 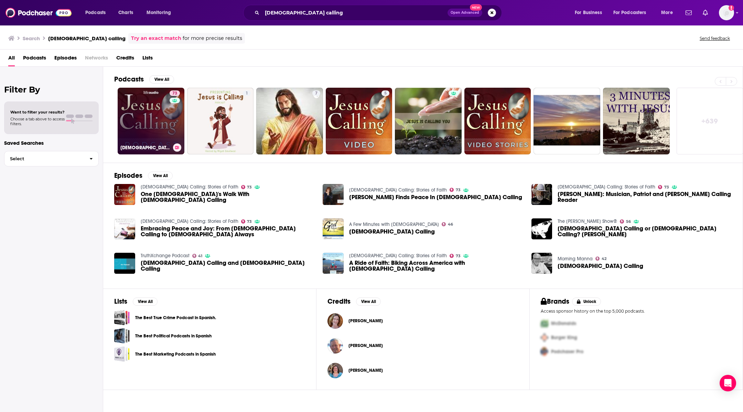 What do you see at coordinates (121, 301) in the screenshot?
I see `h2: Lists` at bounding box center [121, 301].